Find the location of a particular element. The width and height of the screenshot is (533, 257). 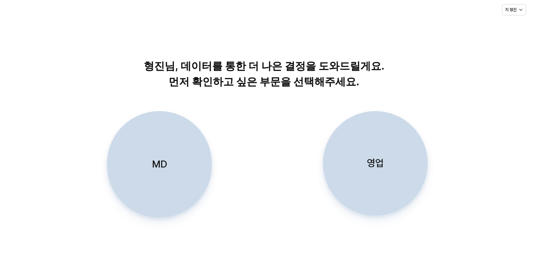

button: 영업 is located at coordinates (375, 163).